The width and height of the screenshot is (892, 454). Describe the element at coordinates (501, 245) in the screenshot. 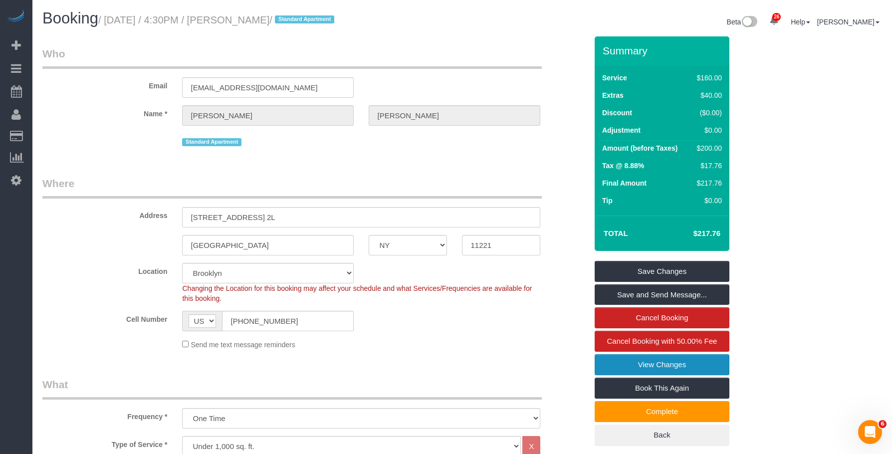

I see `input: Zip Code` at that location.